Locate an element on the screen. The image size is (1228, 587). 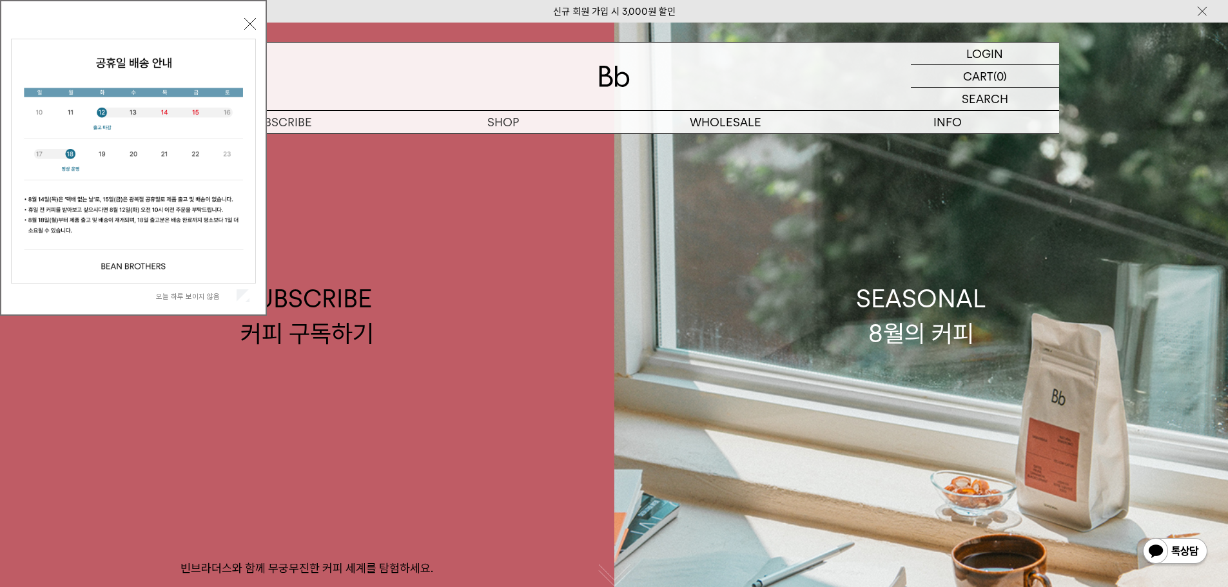
p: SHOP is located at coordinates (503, 122).